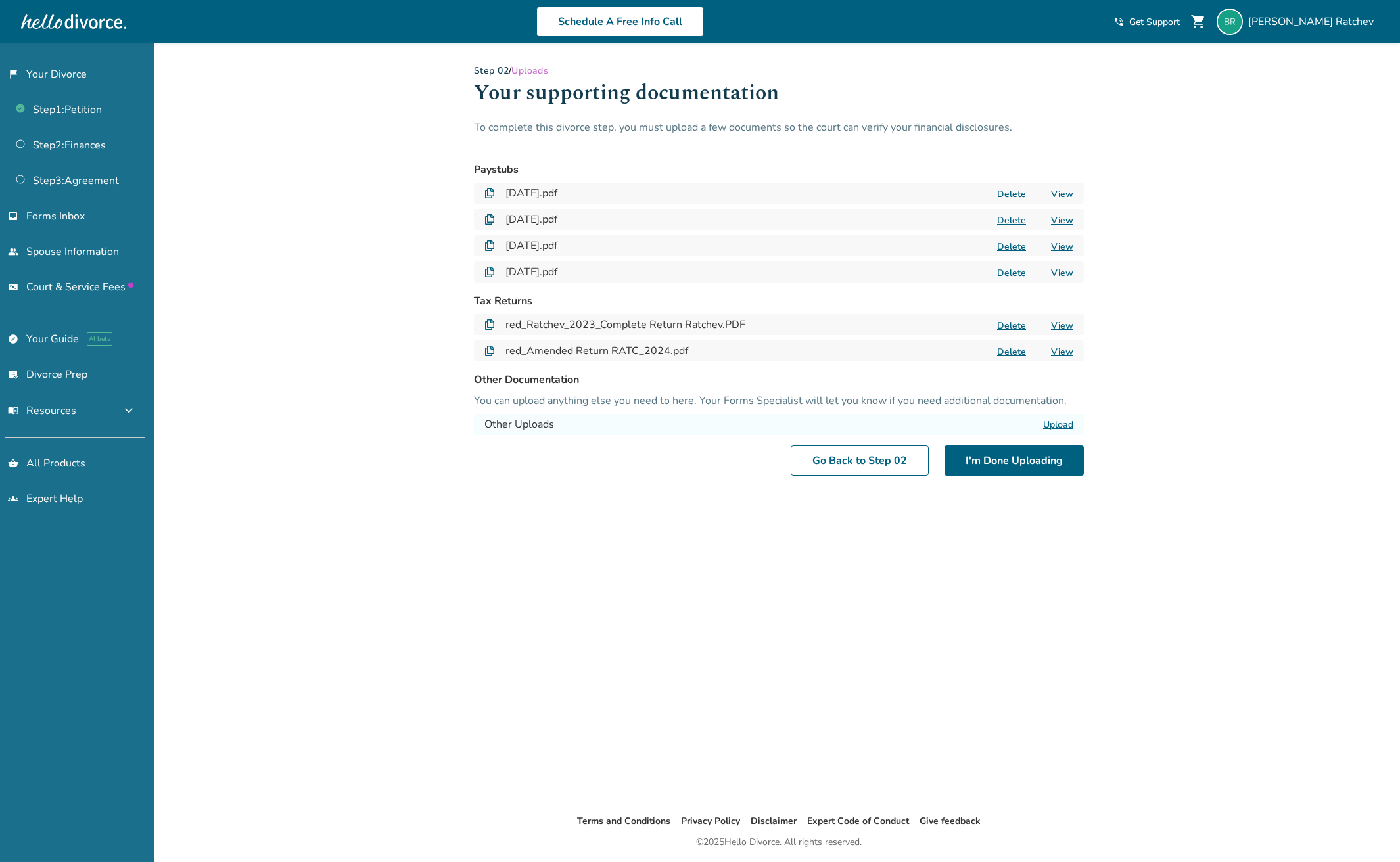  I want to click on span: expand_more, so click(129, 411).